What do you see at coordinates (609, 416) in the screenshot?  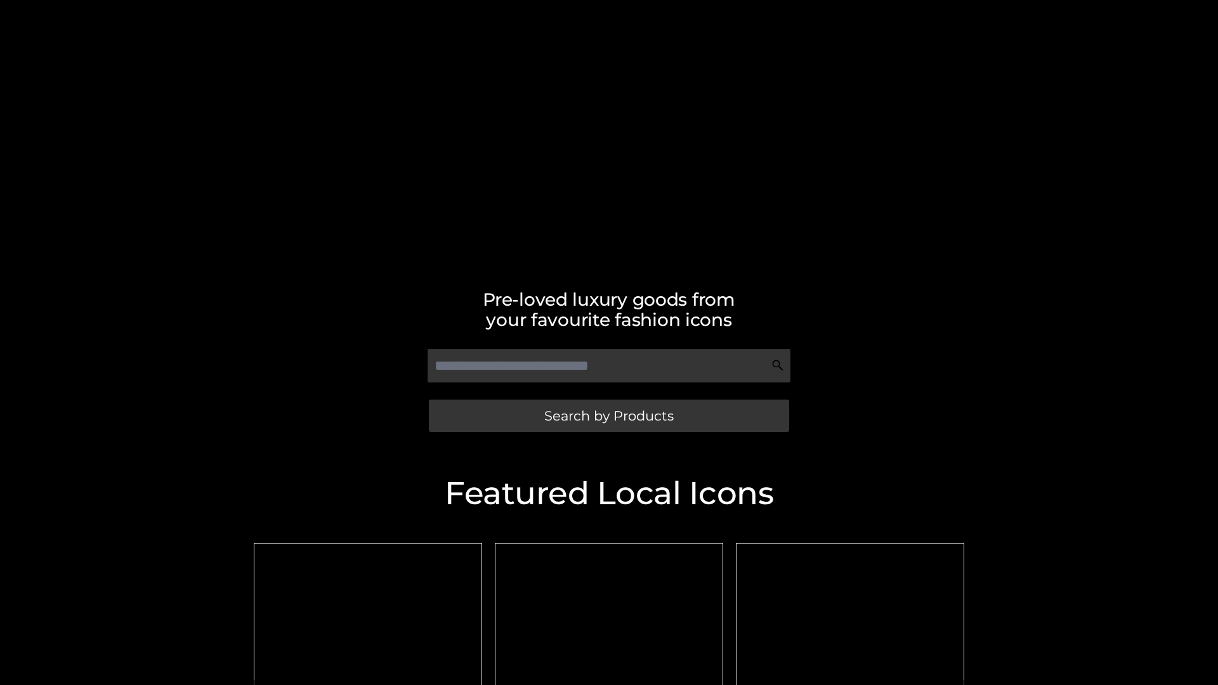 I see `a: Search by Products` at bounding box center [609, 416].